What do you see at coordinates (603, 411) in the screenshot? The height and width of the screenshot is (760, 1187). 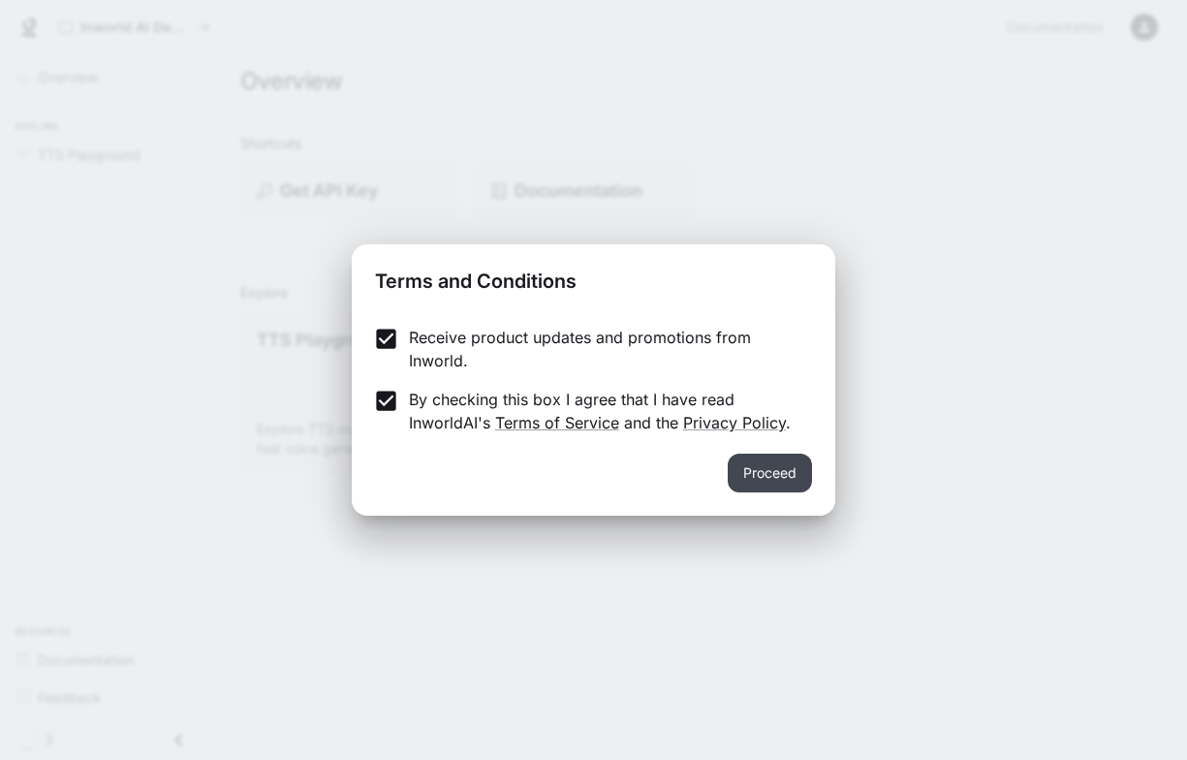 I see `p: By checking this box I agree that I have read InworldAI's and the .` at bounding box center [603, 411].